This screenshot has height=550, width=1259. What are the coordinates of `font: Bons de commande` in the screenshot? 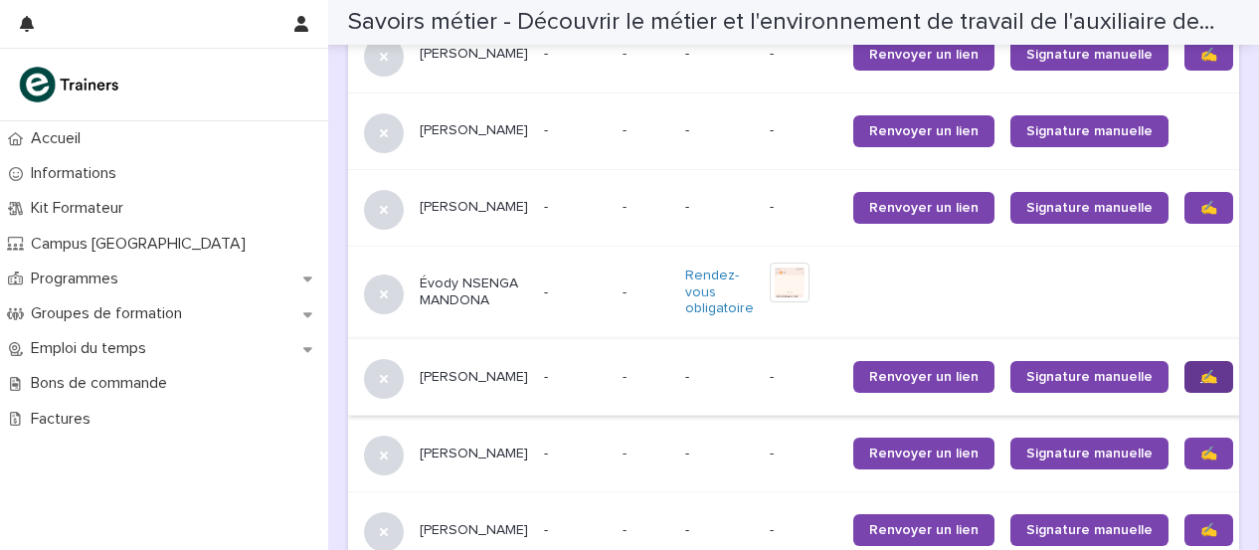 It's located at (98, 383).